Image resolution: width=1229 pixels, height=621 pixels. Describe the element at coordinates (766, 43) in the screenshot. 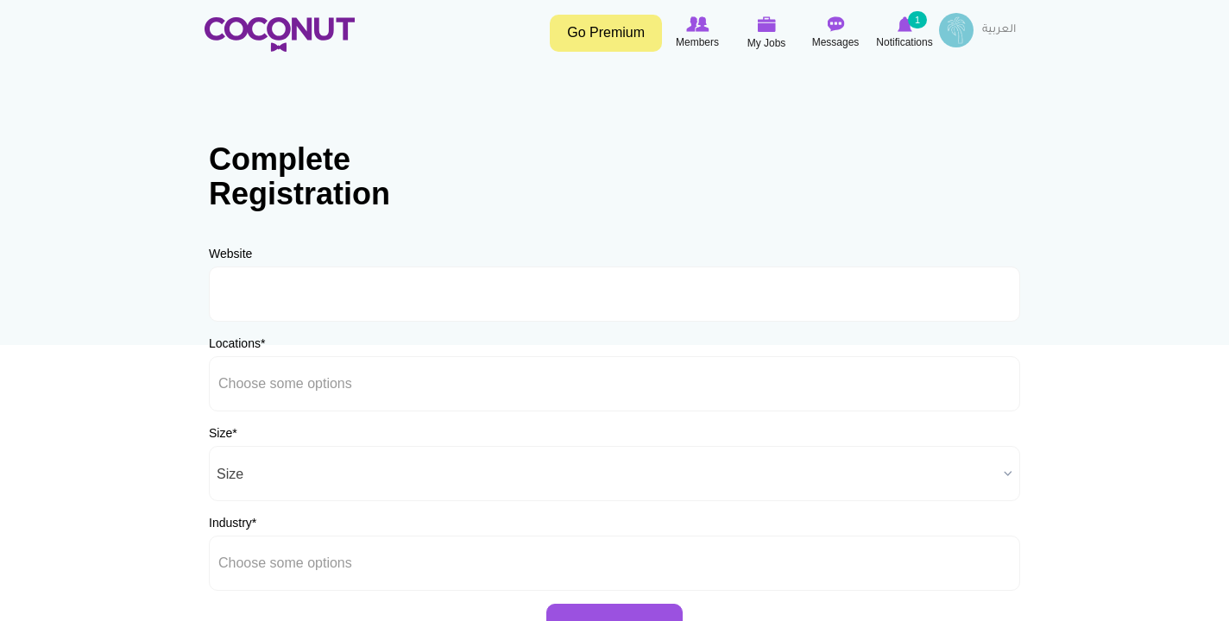

I see `span: My Jobs` at that location.